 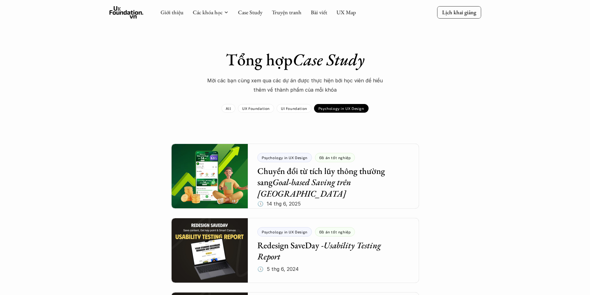 What do you see at coordinates (319, 12) in the screenshot?
I see `a: Bài viết` at bounding box center [319, 12].